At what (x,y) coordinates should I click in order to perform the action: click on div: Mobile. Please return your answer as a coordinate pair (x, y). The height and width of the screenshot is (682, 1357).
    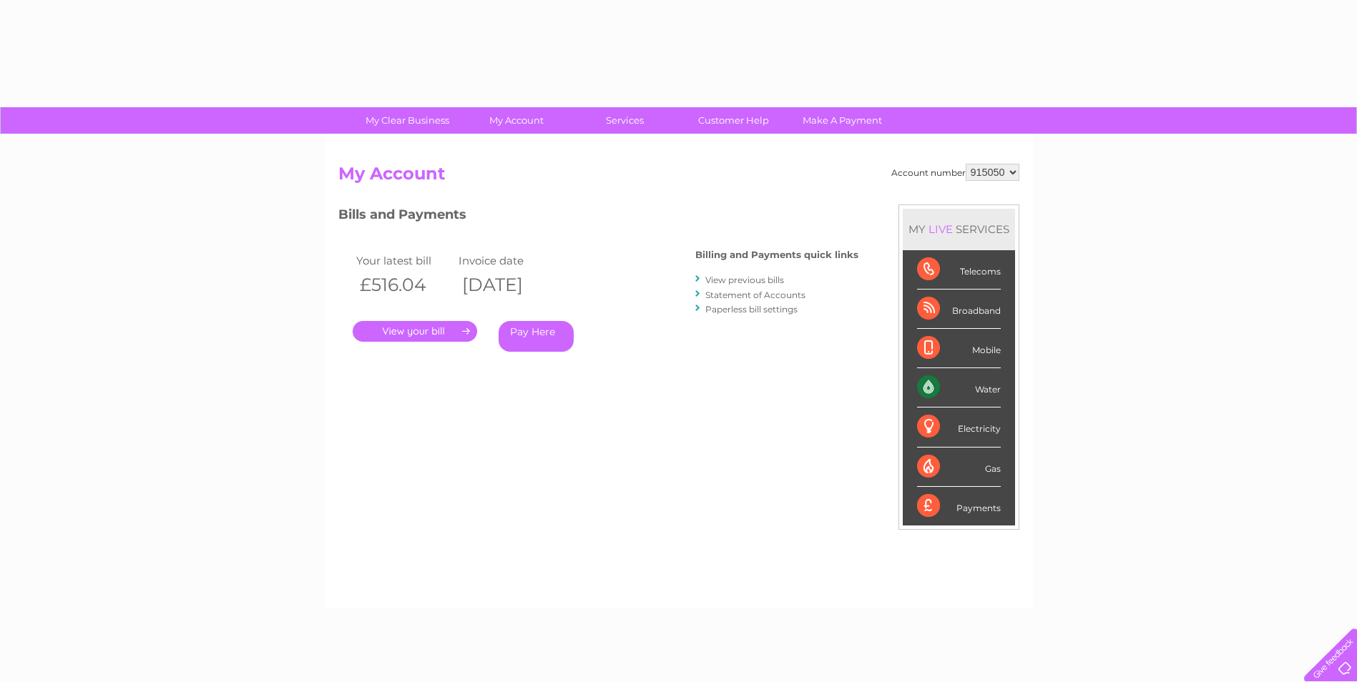
    Looking at the image, I should click on (958, 348).